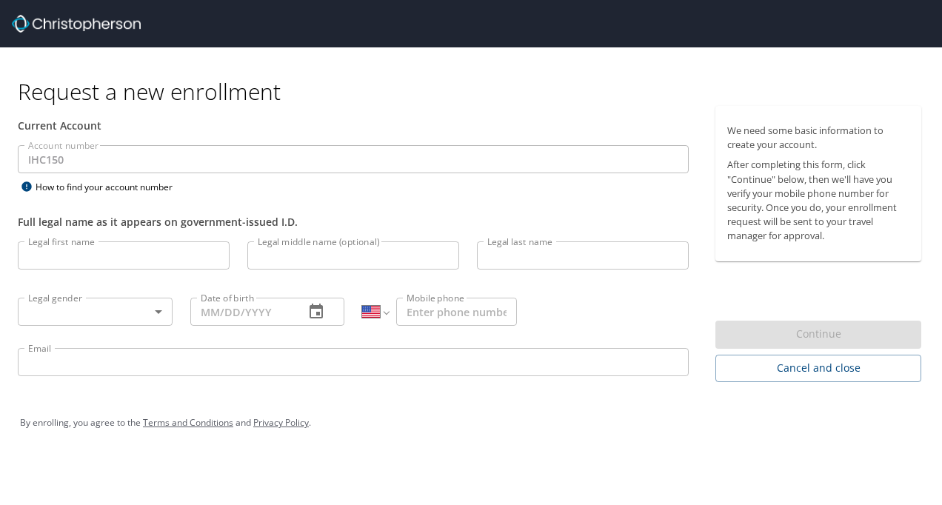  Describe the element at coordinates (353, 125) in the screenshot. I see `div: Current Account` at that location.